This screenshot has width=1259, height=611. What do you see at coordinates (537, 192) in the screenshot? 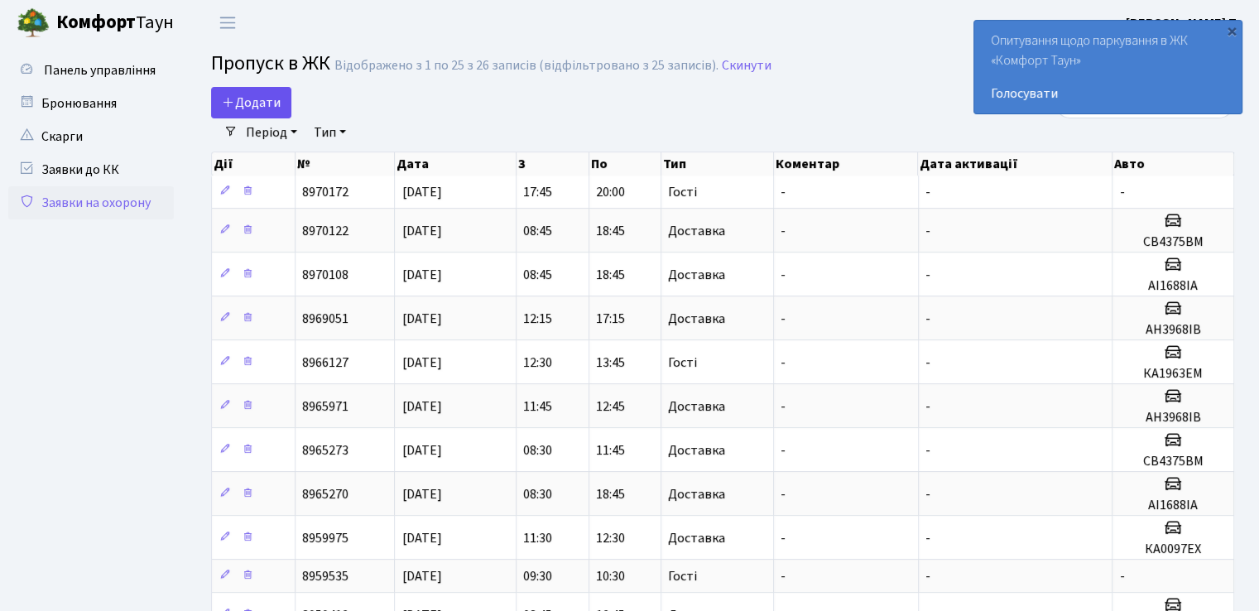
I see `span: 17:45` at bounding box center [537, 192].